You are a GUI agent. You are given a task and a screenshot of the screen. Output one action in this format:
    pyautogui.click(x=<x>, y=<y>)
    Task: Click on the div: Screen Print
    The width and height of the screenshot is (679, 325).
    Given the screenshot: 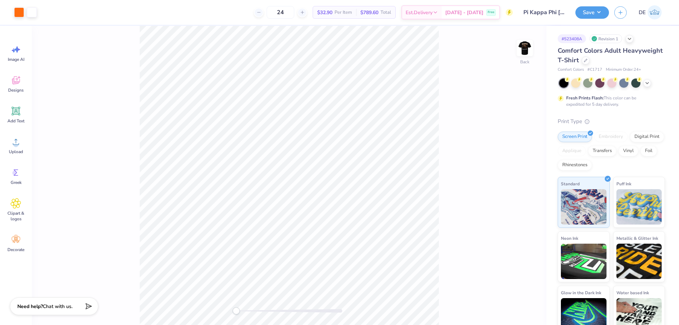 What is the action you would take?
    pyautogui.click(x=575, y=137)
    